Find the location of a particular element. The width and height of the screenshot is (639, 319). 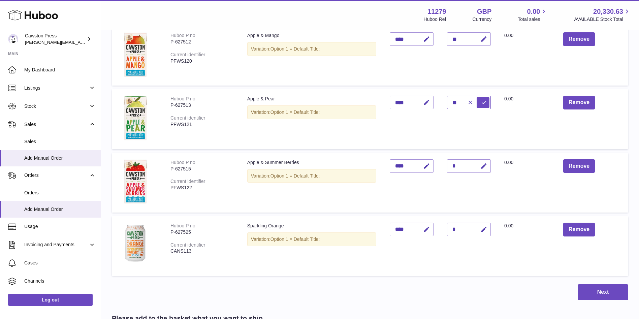

a: Log out is located at coordinates (50, 300).